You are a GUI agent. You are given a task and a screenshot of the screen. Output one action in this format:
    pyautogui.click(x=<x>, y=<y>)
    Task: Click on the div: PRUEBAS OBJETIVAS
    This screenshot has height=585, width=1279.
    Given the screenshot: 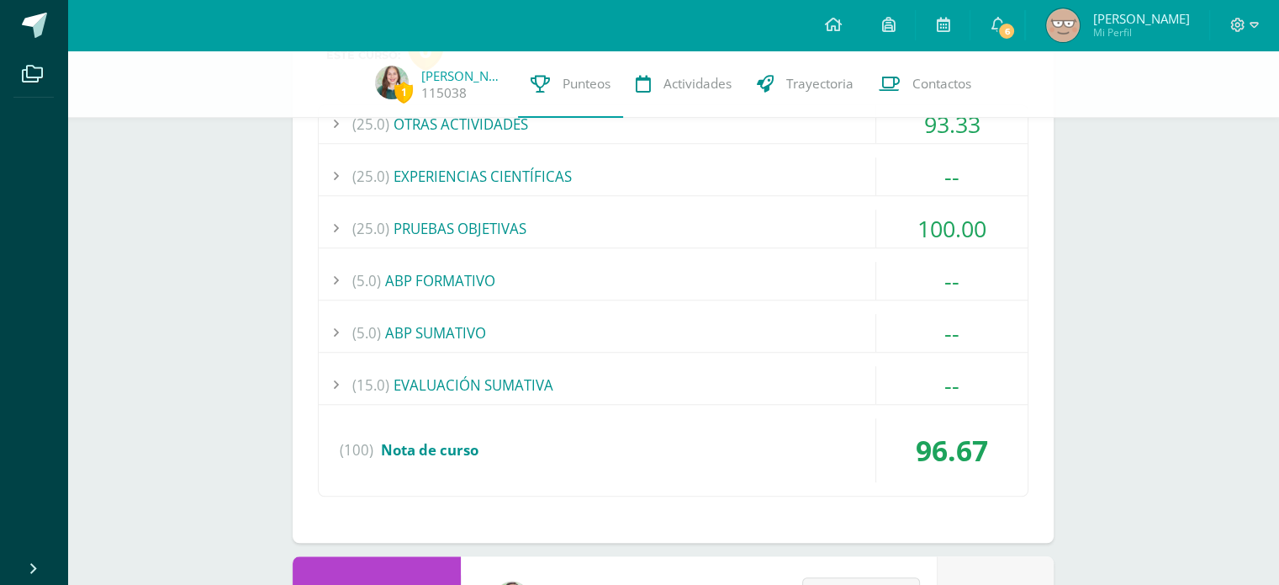 What is the action you would take?
    pyautogui.click(x=673, y=228)
    